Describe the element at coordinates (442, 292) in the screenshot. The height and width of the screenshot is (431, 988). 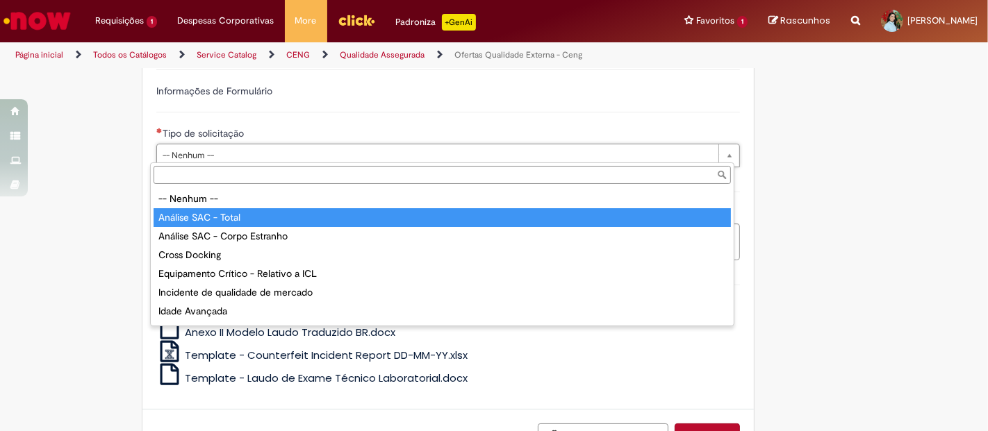
I see `div: Incidente de qualidade de mercado` at that location.